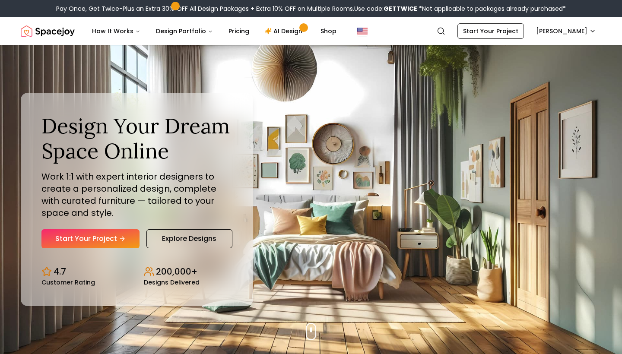 This screenshot has width=622, height=354. What do you see at coordinates (189, 239) in the screenshot?
I see `a: Explore Designs` at bounding box center [189, 239].